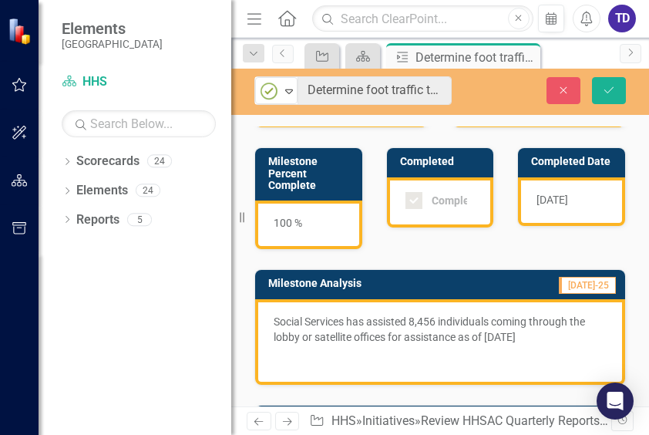 This screenshot has width=649, height=435. Describe the element at coordinates (308, 224) in the screenshot. I see `div: 100 %` at that location.